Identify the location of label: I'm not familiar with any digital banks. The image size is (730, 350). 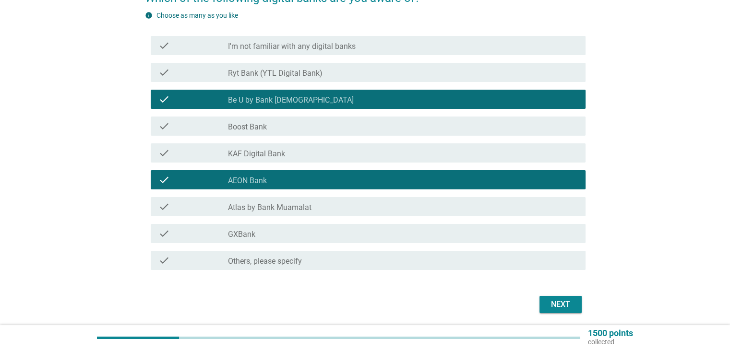
(292, 47).